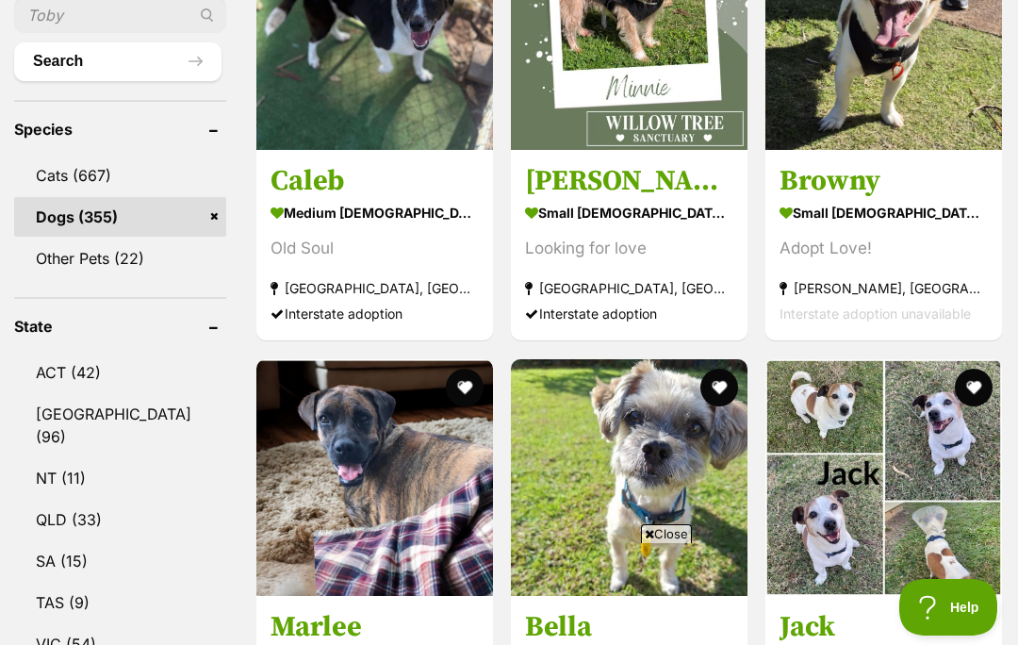 The image size is (1018, 645). Describe the element at coordinates (120, 519) in the screenshot. I see `a: QLD (33)` at that location.